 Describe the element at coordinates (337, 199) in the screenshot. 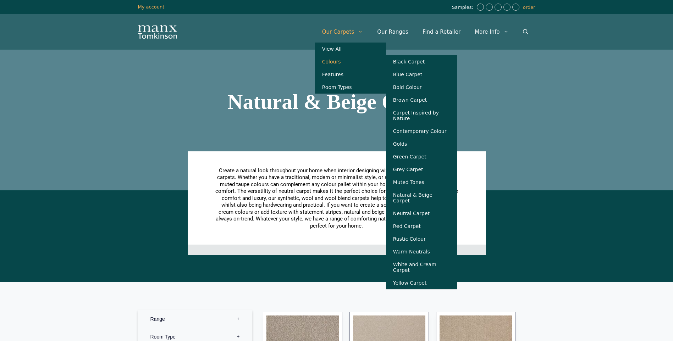

I see `p: Create a natural look throughout your home when interior designing with natural and beige coloure...` at that location.